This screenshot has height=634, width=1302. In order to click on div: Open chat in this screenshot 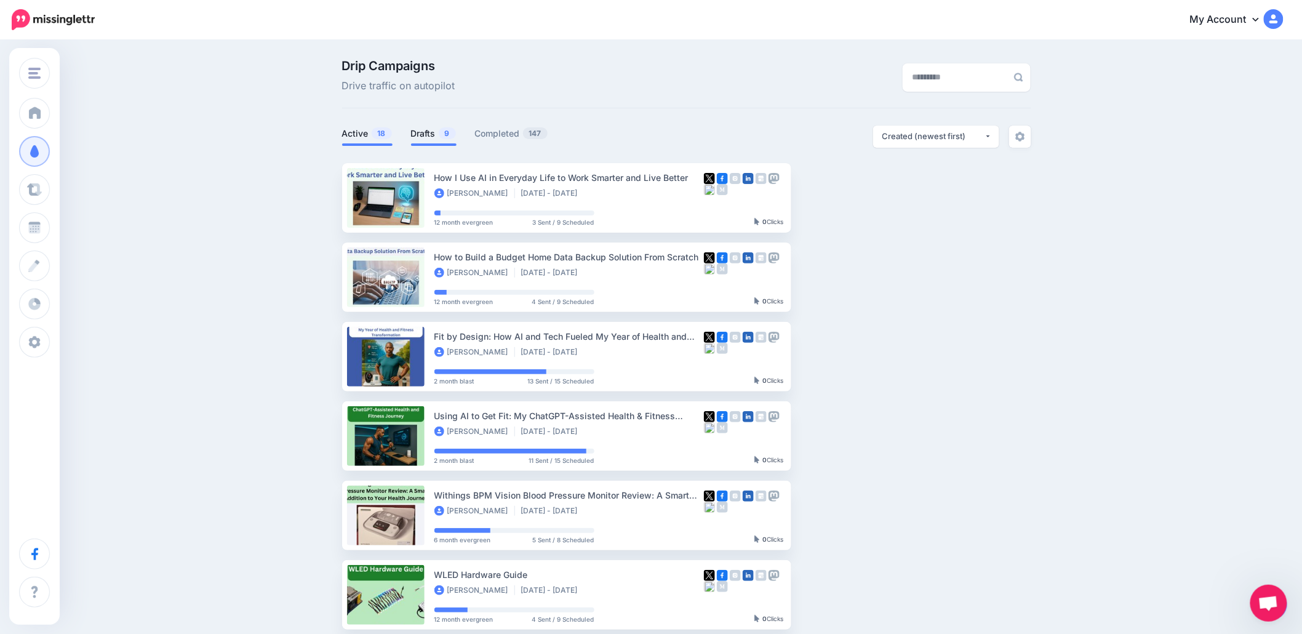, I will do `click(1268, 603)`.